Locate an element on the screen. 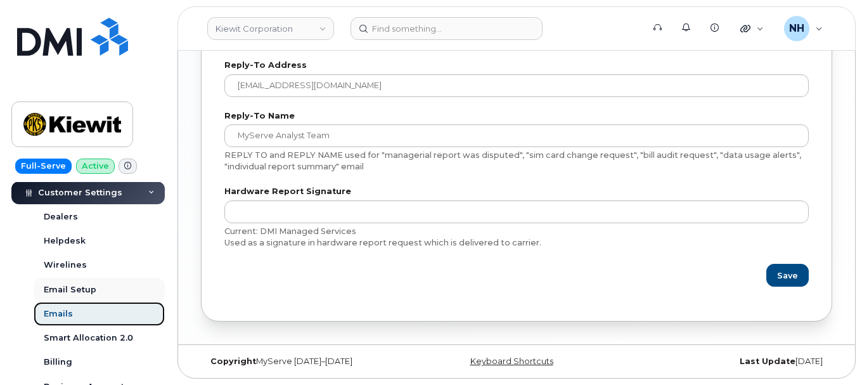 This screenshot has width=862, height=385. label: Hardware Report Signature is located at coordinates (517, 191).